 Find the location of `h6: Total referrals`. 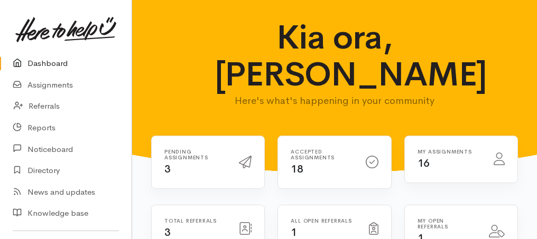

h6: Total referrals is located at coordinates (195, 221).